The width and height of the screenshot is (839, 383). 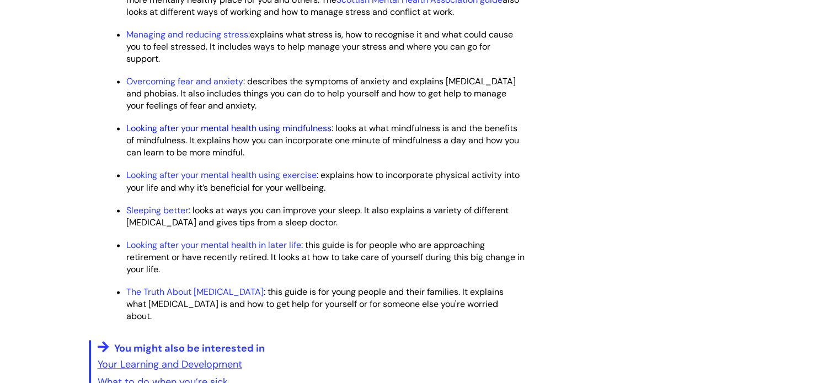 What do you see at coordinates (325, 257) in the screenshot?
I see `span: : this guide is for people who are approaching retirement or have recently retired. It looks at h...` at bounding box center [325, 257].